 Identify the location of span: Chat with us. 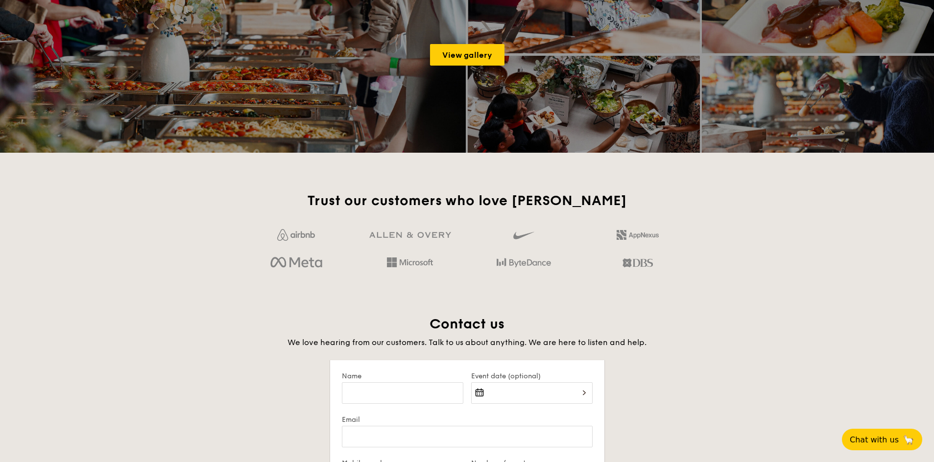
(874, 440).